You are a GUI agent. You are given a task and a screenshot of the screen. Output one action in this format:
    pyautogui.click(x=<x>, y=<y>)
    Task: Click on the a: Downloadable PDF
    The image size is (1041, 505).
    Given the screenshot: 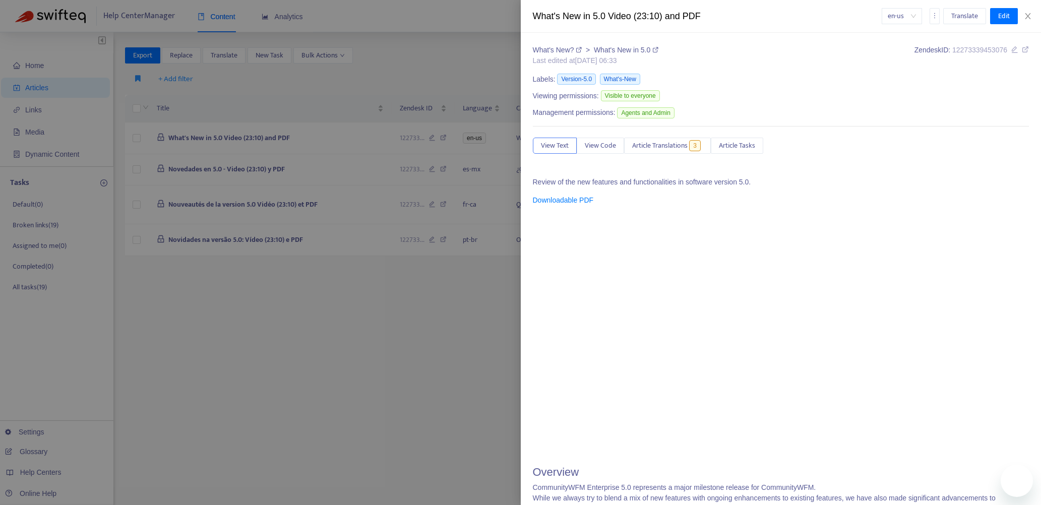 What is the action you would take?
    pyautogui.click(x=563, y=200)
    